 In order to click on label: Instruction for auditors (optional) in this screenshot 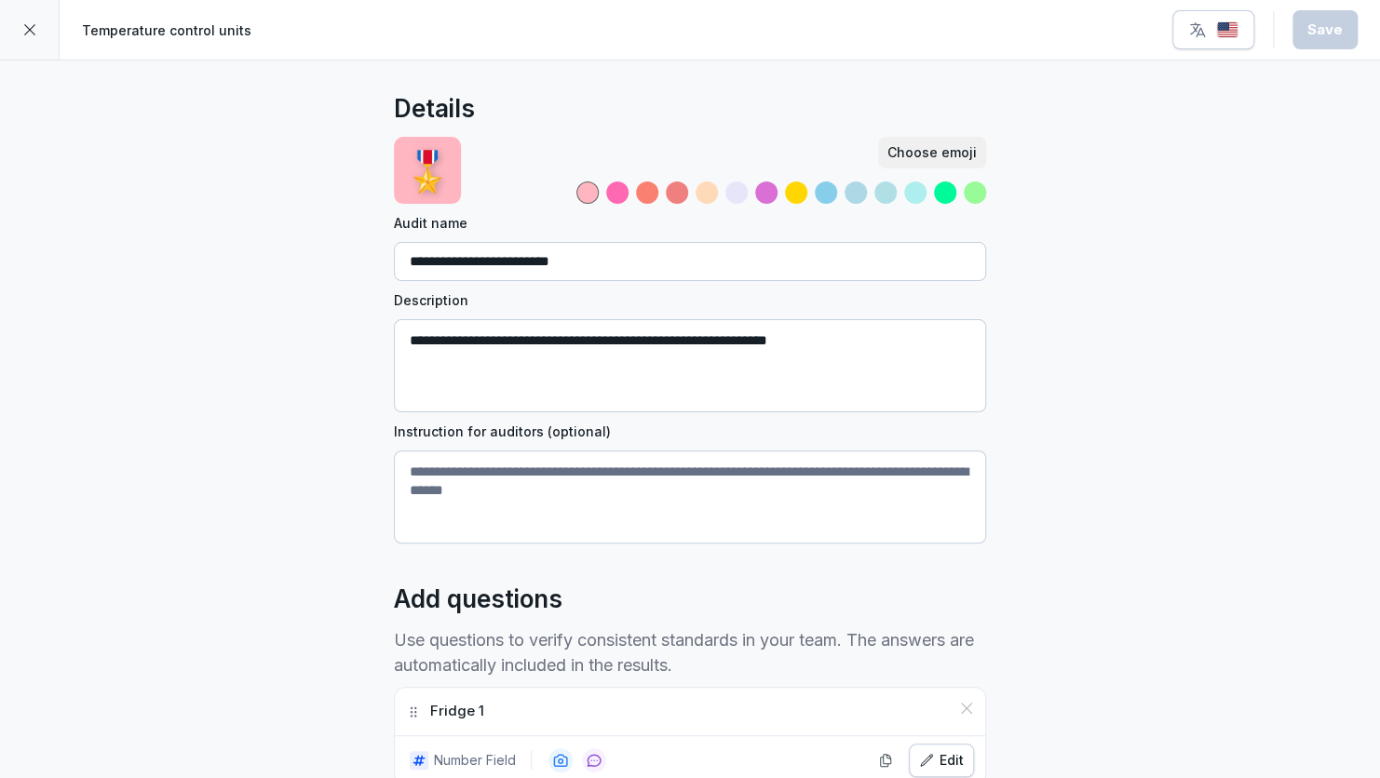, I will do `click(690, 431)`.